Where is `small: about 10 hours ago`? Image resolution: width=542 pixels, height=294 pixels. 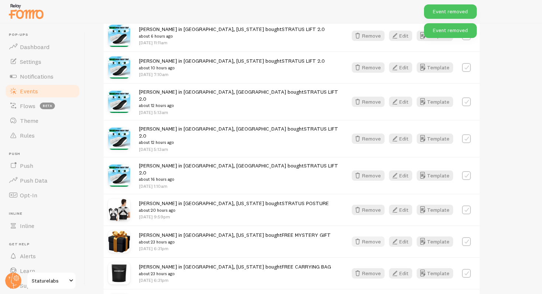 small: about 10 hours ago is located at coordinates (232, 68).